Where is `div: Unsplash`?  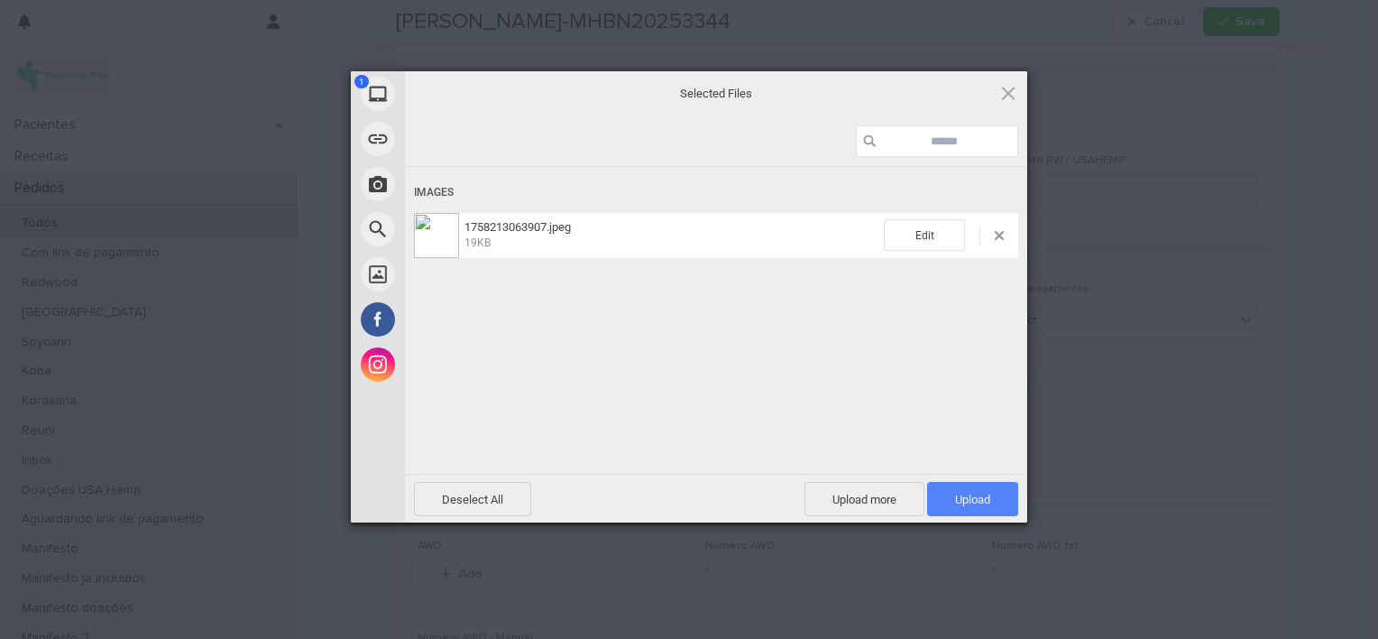 div: Unsplash is located at coordinates (459, 274).